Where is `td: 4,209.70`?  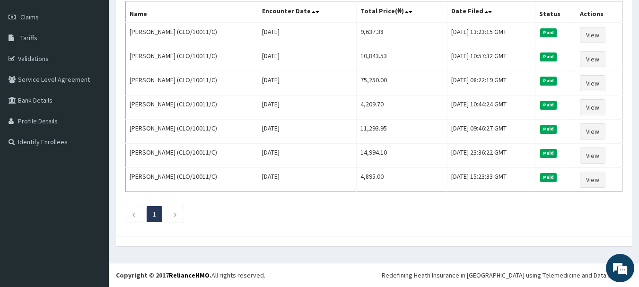
td: 4,209.70 is located at coordinates (402, 107).